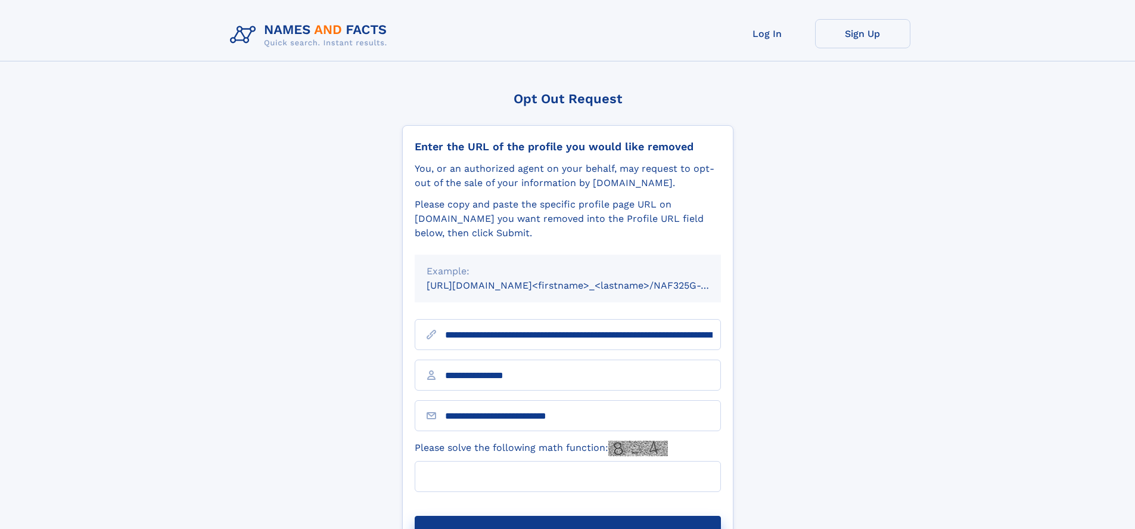 This screenshot has height=529, width=1135. I want to click on a: Sign Up, so click(863, 33).